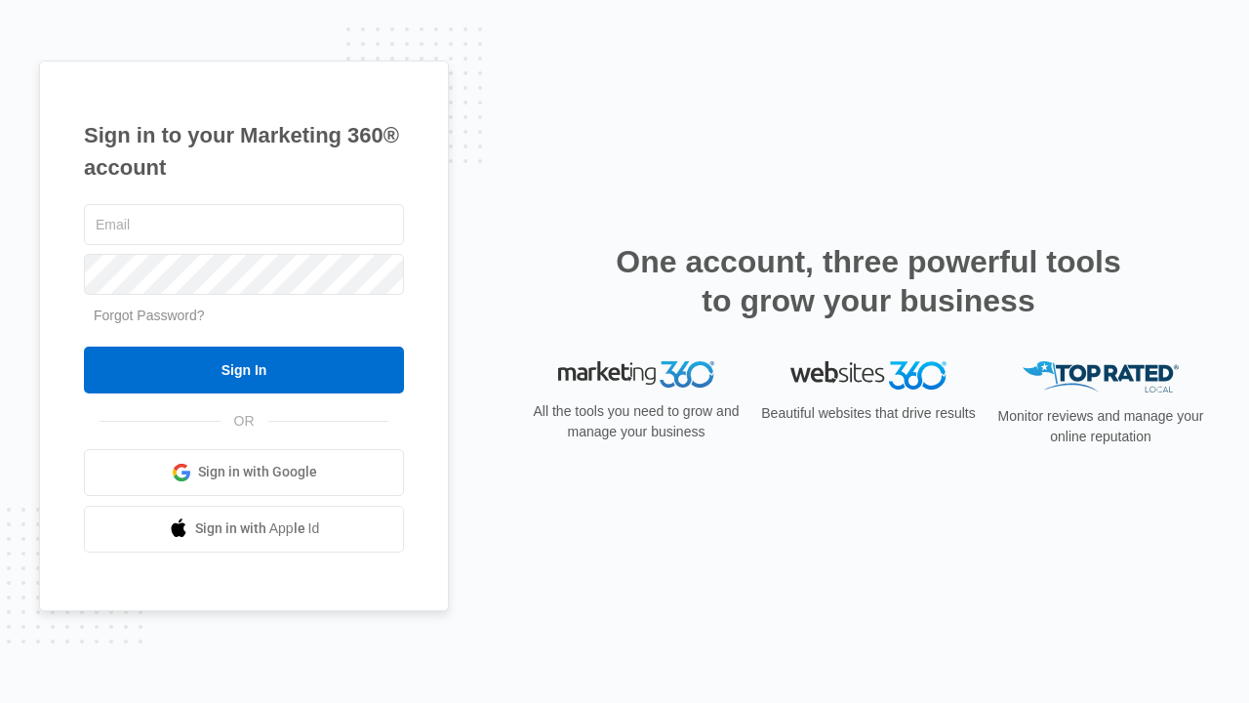 This screenshot has height=703, width=1249. I want to click on img: Marketing 360, so click(636, 375).